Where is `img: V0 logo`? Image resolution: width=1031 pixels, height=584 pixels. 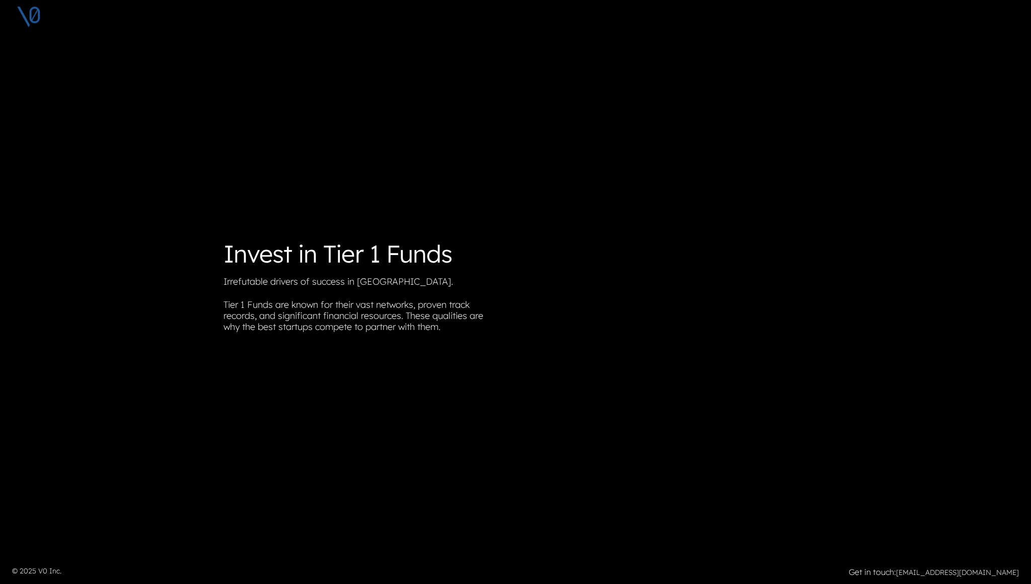
img: V0 logo is located at coordinates (29, 17).